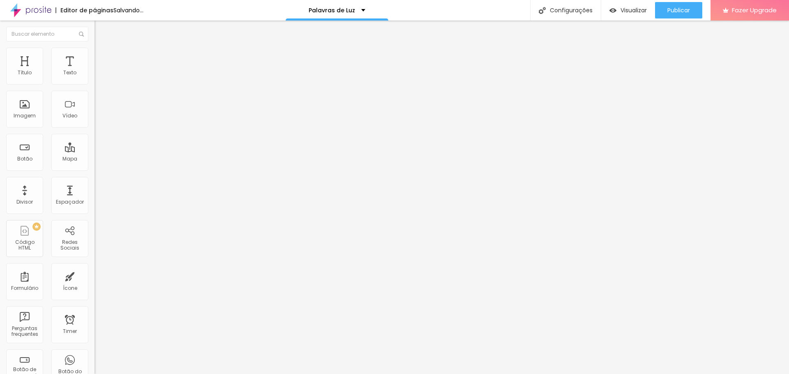 The image size is (789, 374). Describe the element at coordinates (678, 10) in the screenshot. I see `span: Publicar` at that location.